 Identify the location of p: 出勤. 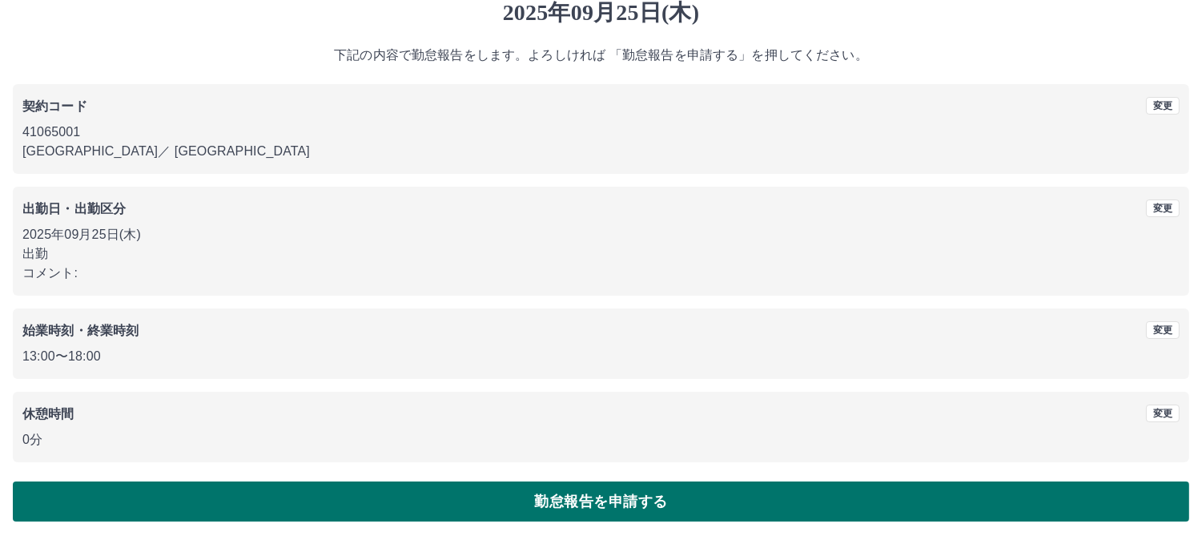
(601, 254).